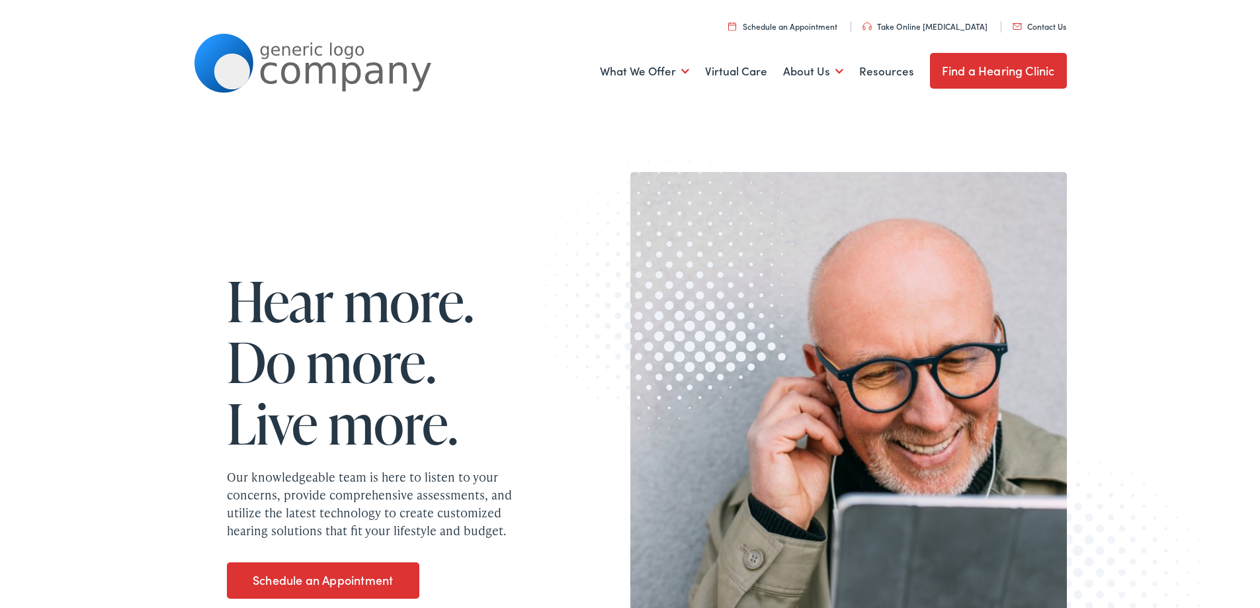 Image resolution: width=1260 pixels, height=608 pixels. I want to click on a: Find a Hearing Clinic, so click(998, 71).